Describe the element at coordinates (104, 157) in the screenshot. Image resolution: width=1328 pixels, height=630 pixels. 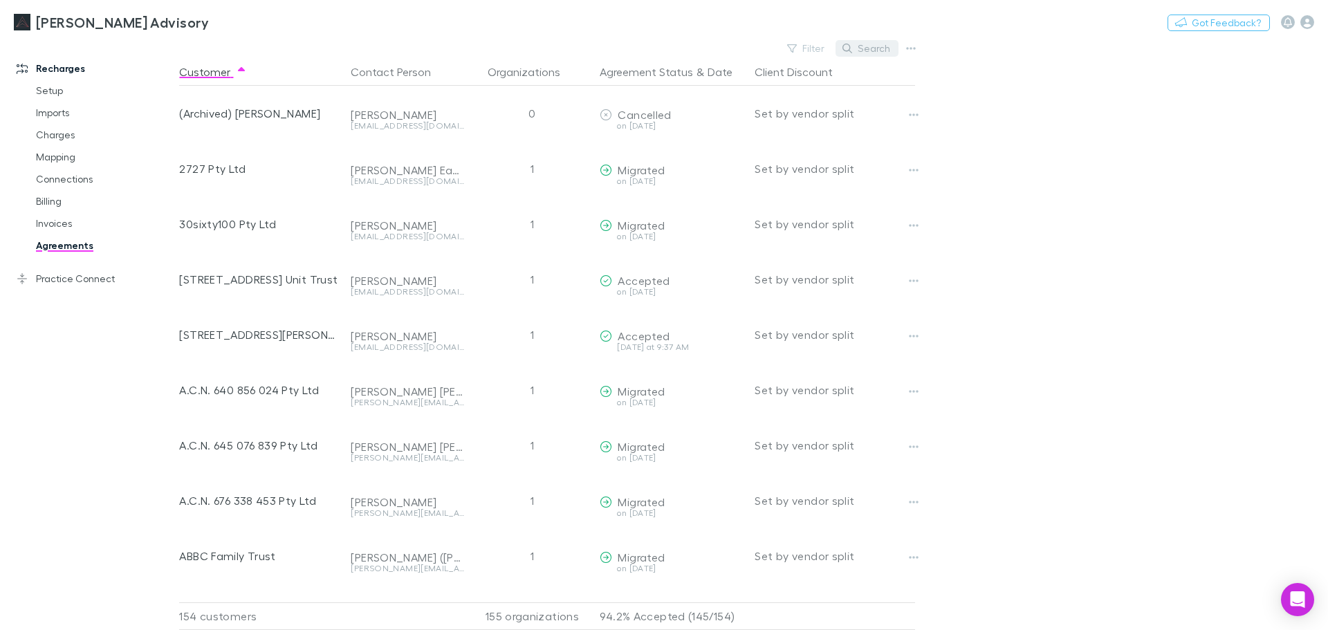
I see `a: Mapping` at that location.